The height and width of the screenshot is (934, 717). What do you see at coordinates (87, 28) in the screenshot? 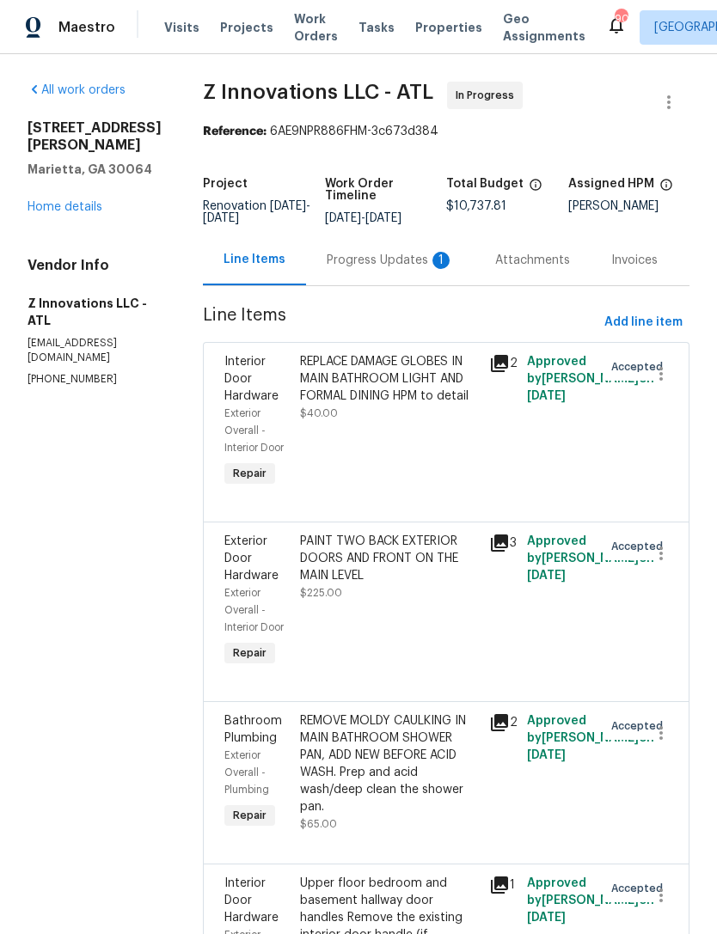
I see `span: Maestro` at bounding box center [87, 28].